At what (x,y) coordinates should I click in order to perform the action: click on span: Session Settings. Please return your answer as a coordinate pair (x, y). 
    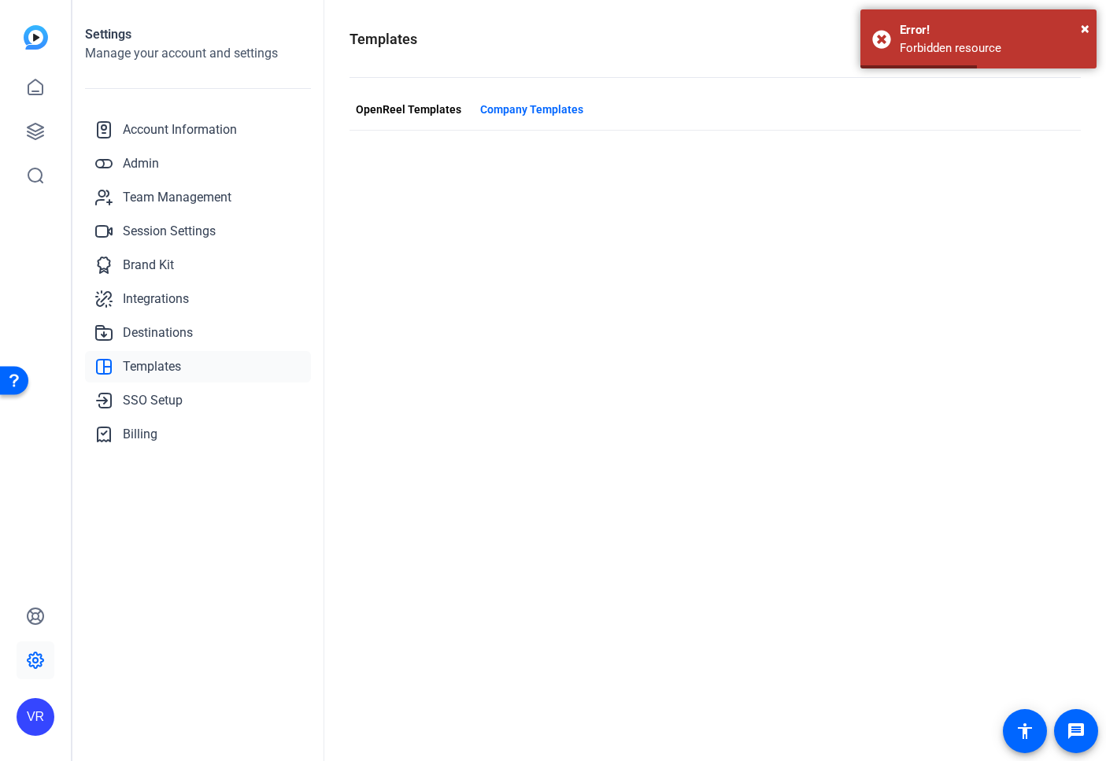
    Looking at the image, I should click on (169, 232).